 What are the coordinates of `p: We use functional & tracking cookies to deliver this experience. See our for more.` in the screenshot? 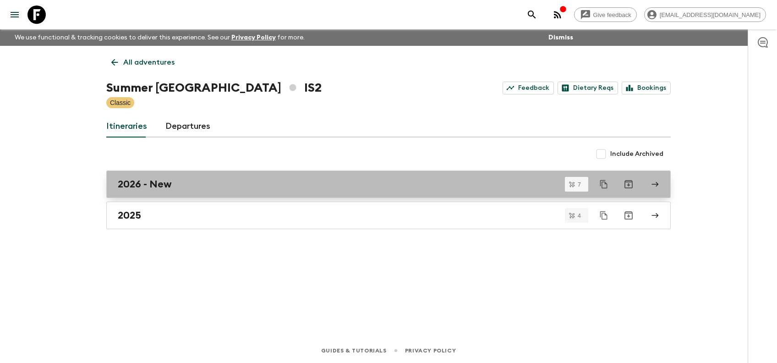 It's located at (159, 38).